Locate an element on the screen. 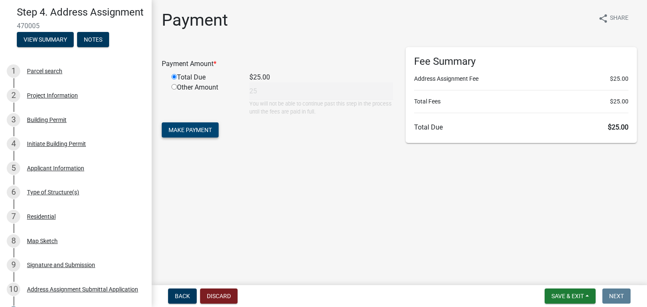 The width and height of the screenshot is (647, 307). div: 8 is located at coordinates (13, 241).